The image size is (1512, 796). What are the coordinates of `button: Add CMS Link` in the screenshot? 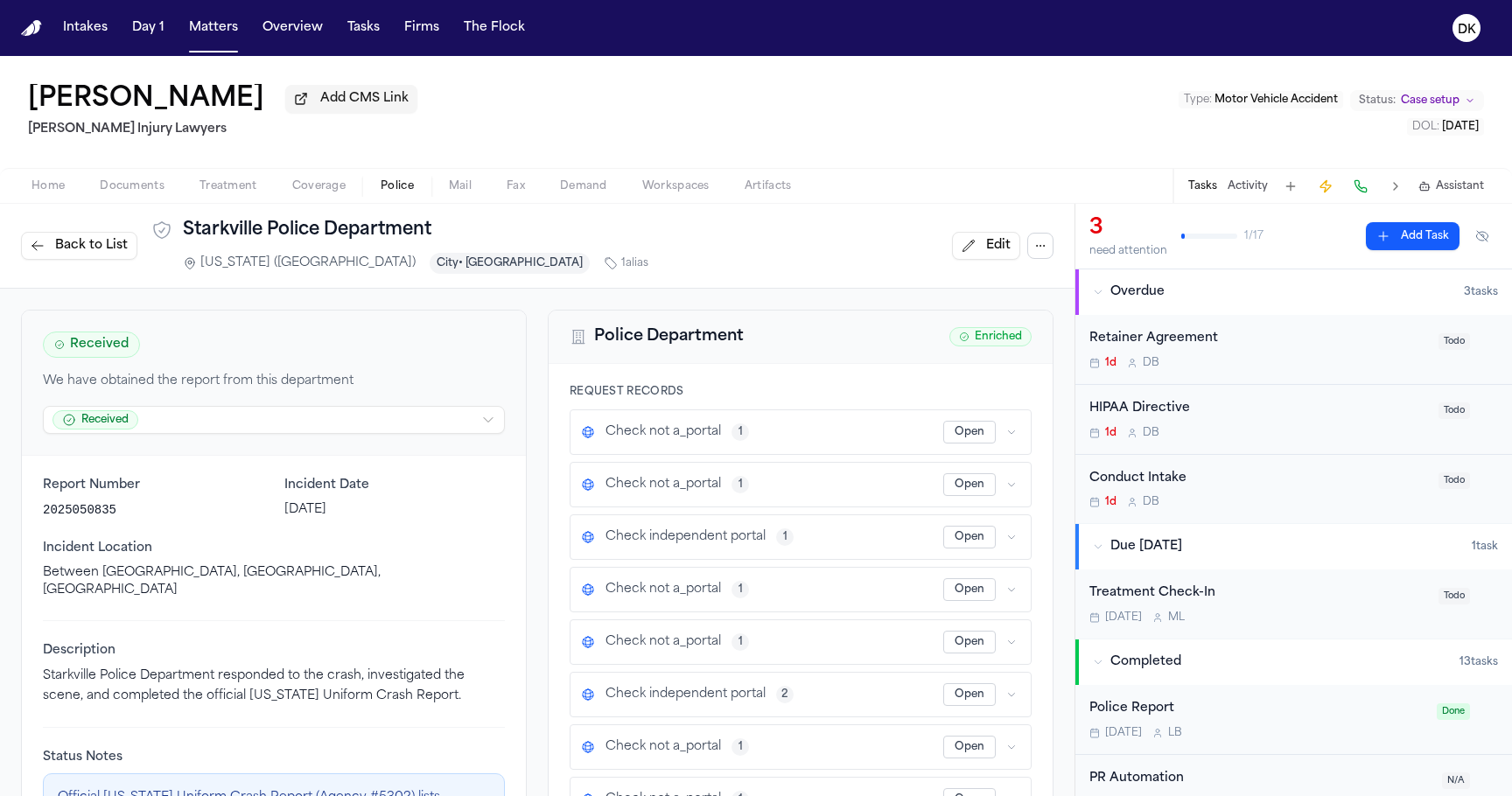 It's located at (350, 99).